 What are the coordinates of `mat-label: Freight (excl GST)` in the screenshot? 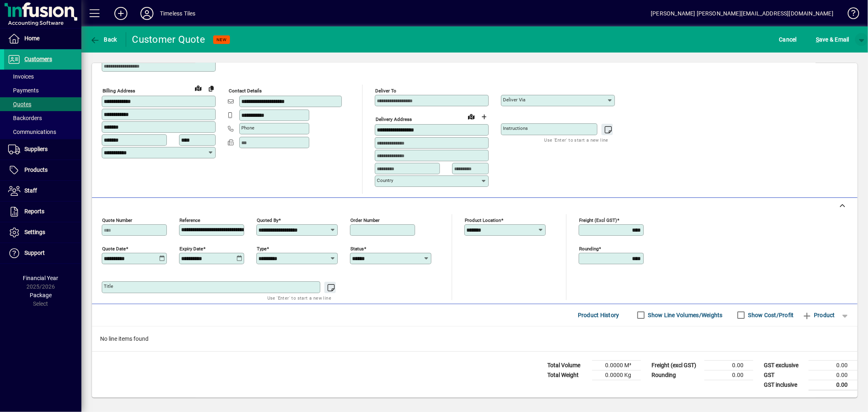 It's located at (598, 220).